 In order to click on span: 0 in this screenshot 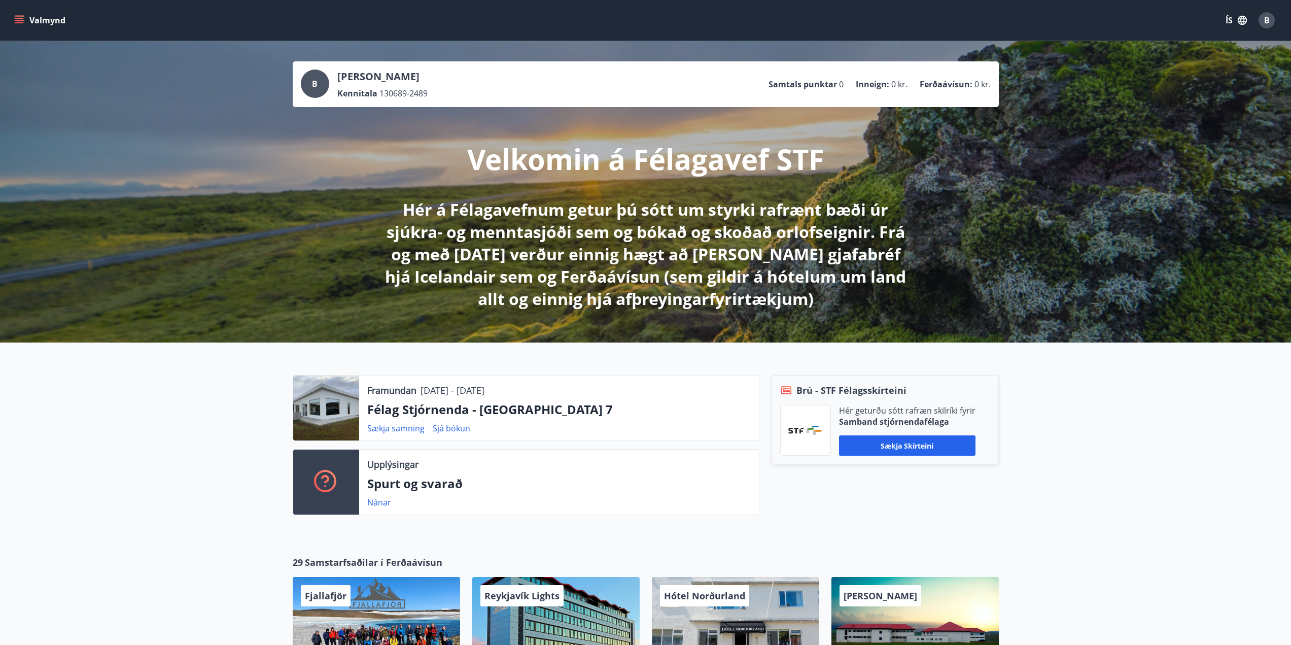, I will do `click(841, 84)`.